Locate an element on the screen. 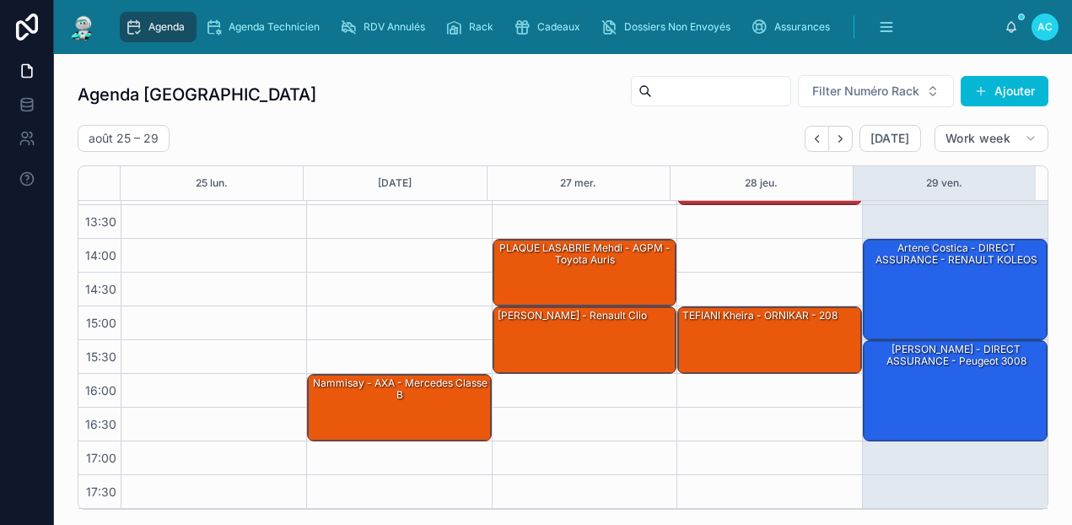 The width and height of the screenshot is (1072, 525). span: RDV Annulés is located at coordinates (394, 27).